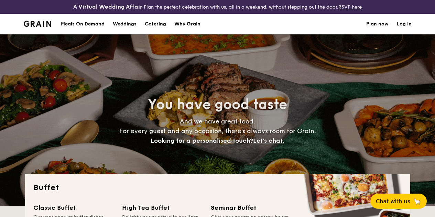 This screenshot has width=435, height=217. I want to click on div: Classic Buffet, so click(74, 208).